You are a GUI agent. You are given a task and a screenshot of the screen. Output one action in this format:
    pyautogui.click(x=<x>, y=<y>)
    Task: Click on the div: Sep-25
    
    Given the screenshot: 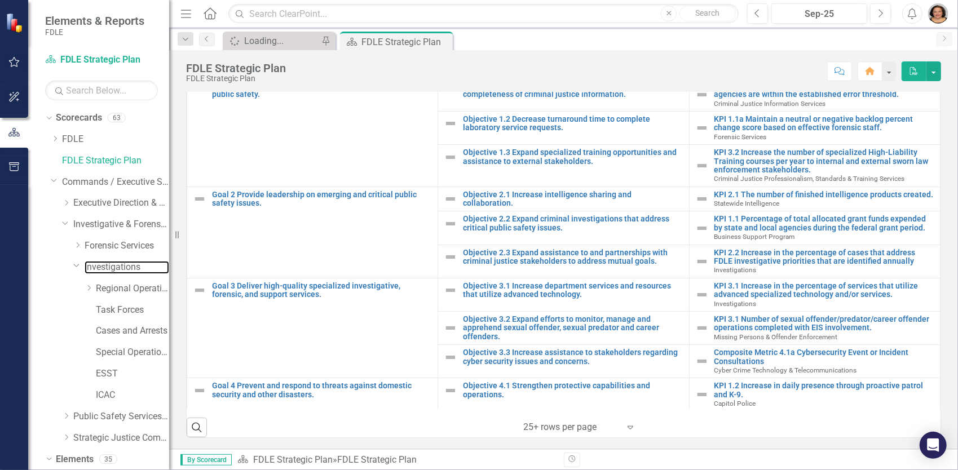 What is the action you would take?
    pyautogui.click(x=819, y=14)
    